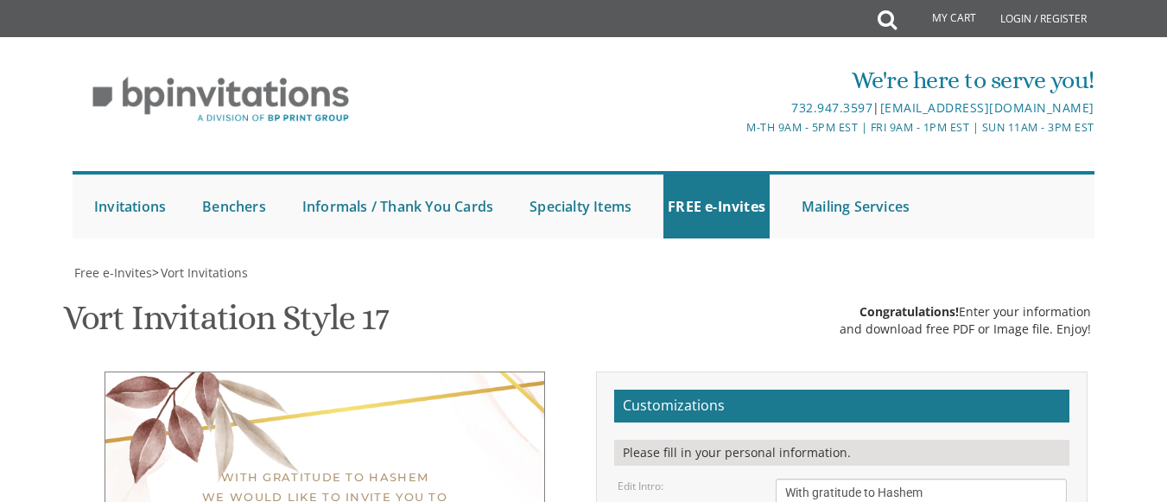 The height and width of the screenshot is (502, 1167). What do you see at coordinates (397, 206) in the screenshot?
I see `a: Informals / Thank You Cards` at bounding box center [397, 206].